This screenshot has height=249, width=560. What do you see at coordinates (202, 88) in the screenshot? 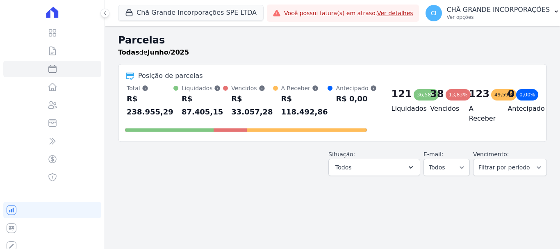
I see `div: Liquidados` at bounding box center [202, 88].